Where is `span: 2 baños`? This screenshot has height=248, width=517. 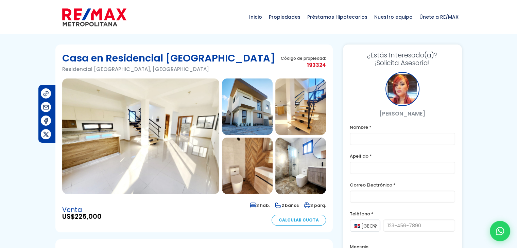
span: 2 baños is located at coordinates (287, 205).